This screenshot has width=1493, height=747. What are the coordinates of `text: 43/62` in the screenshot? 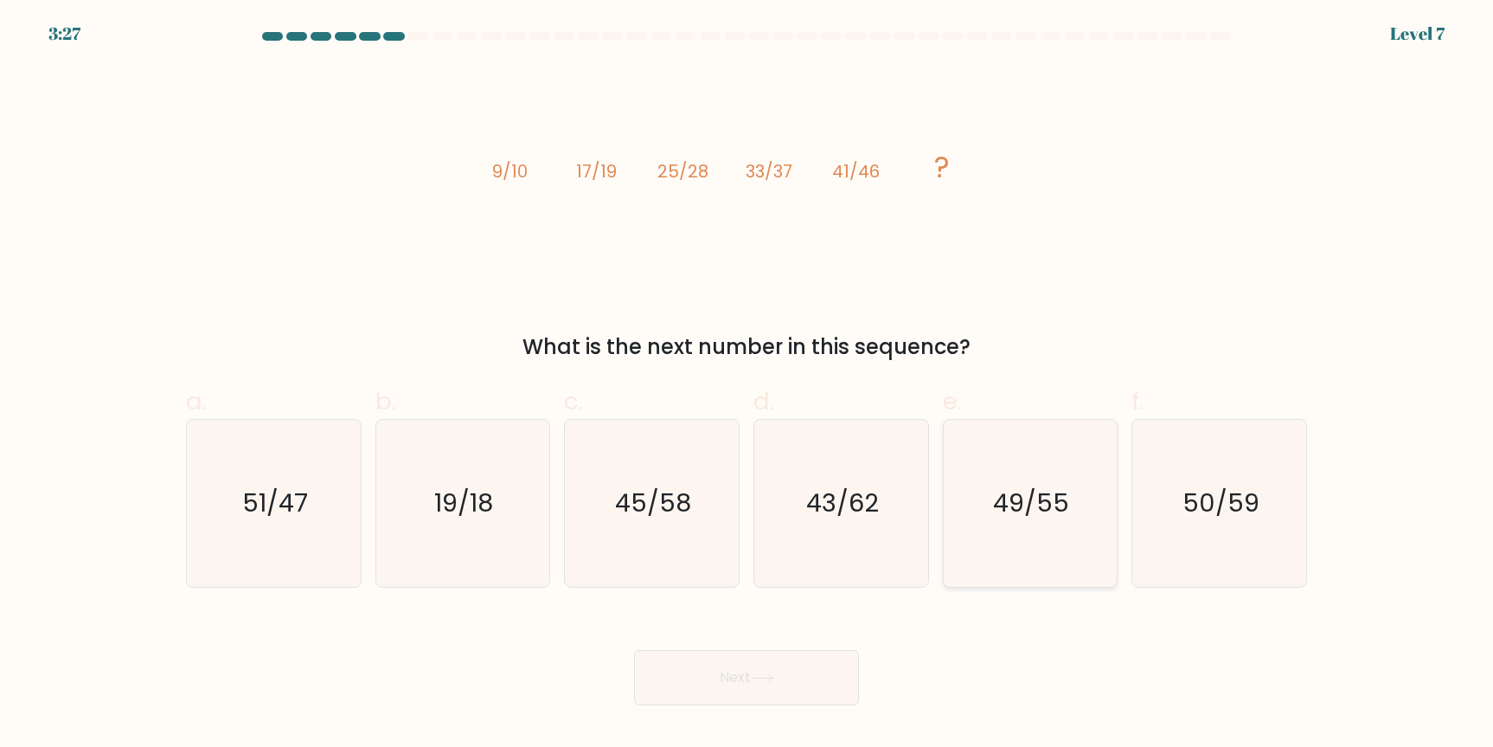 It's located at (843, 503).